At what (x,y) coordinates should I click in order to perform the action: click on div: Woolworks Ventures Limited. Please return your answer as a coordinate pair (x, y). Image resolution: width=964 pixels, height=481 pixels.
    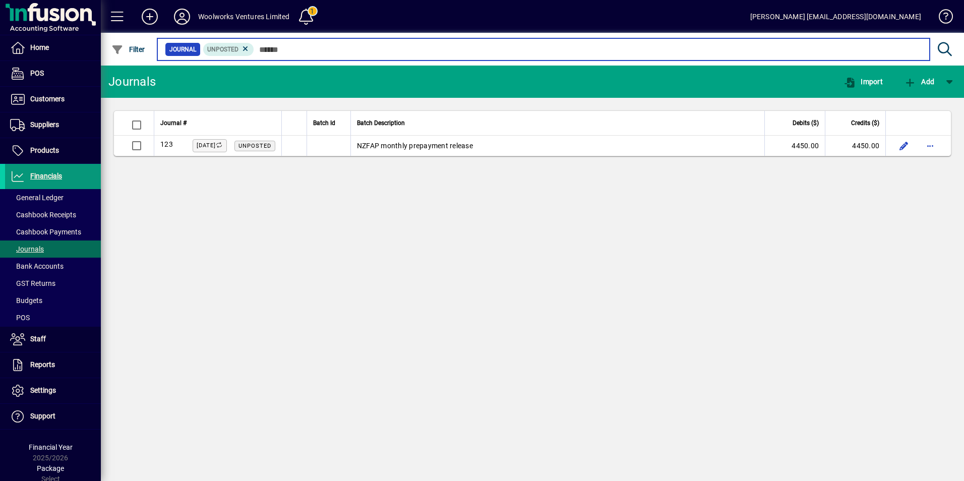
    Looking at the image, I should click on (244, 17).